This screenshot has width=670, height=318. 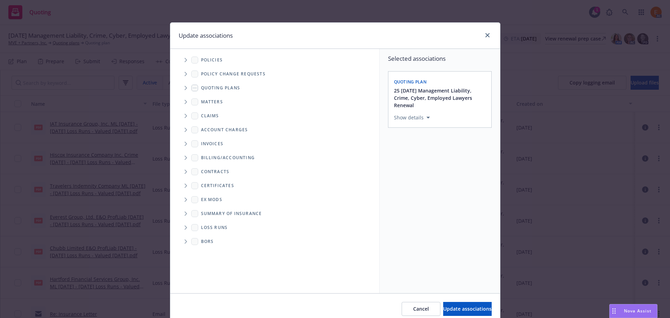 I want to click on button: Update associations, so click(x=467, y=309).